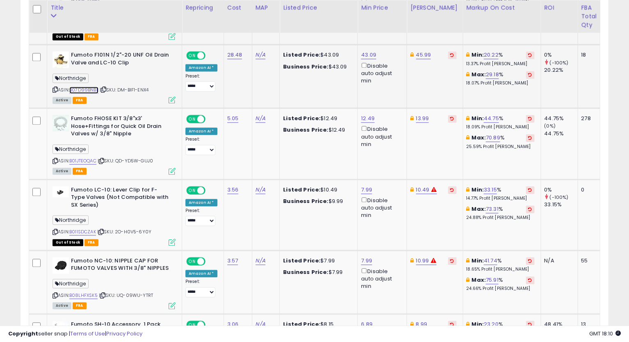 This screenshot has height=342, width=629. What do you see at coordinates (423, 119) in the screenshot?
I see `a: 13.99` at bounding box center [423, 119].